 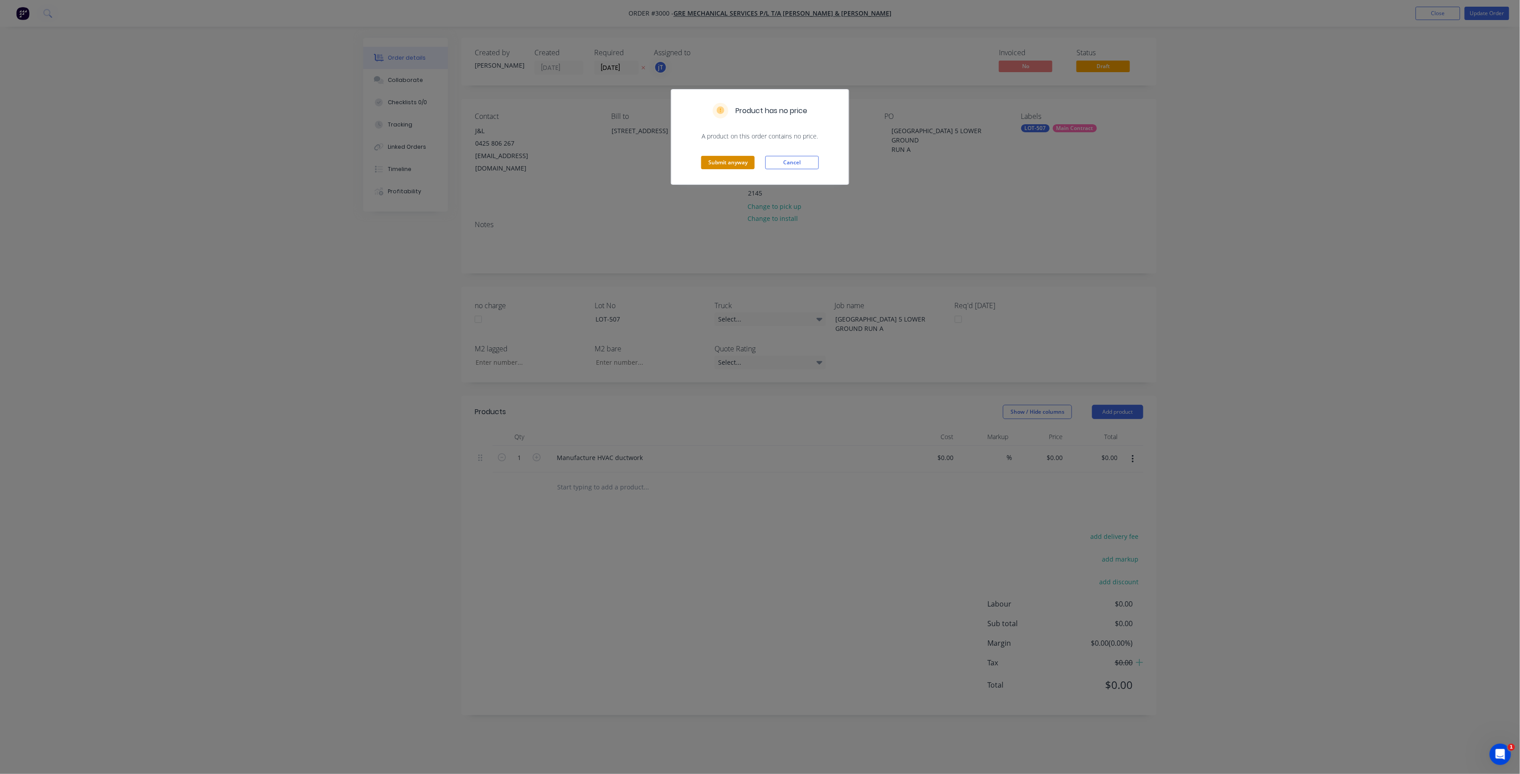 What do you see at coordinates (771, 111) in the screenshot?
I see `h5: Product has no price` at bounding box center [771, 111].